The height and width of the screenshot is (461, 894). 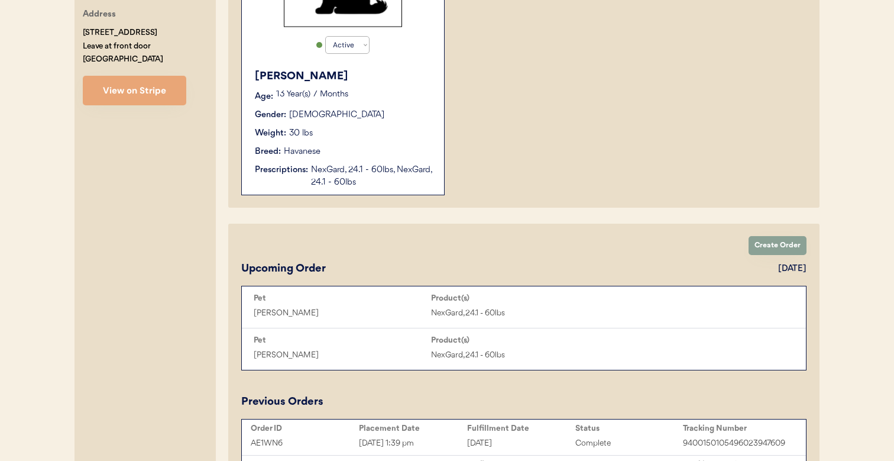 What do you see at coordinates (282, 402) in the screenshot?
I see `div: Previous Orders` at bounding box center [282, 402].